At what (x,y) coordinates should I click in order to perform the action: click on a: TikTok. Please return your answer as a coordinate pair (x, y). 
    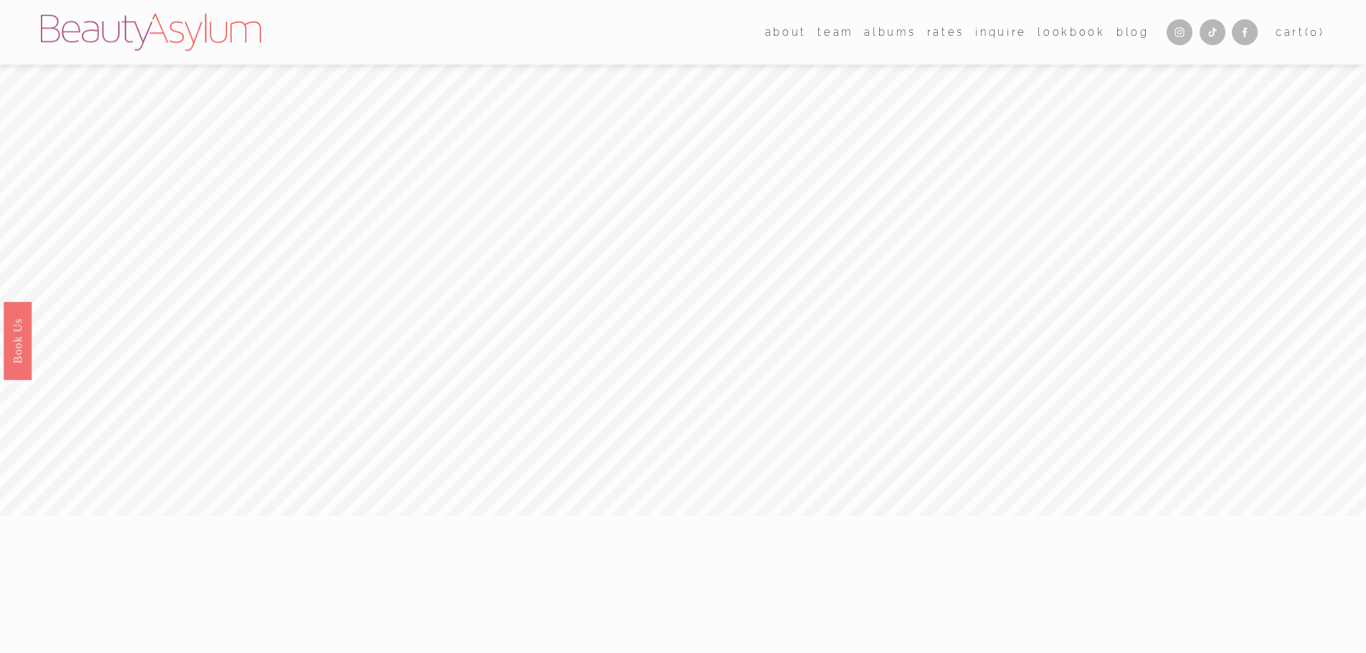
    Looking at the image, I should click on (1213, 32).